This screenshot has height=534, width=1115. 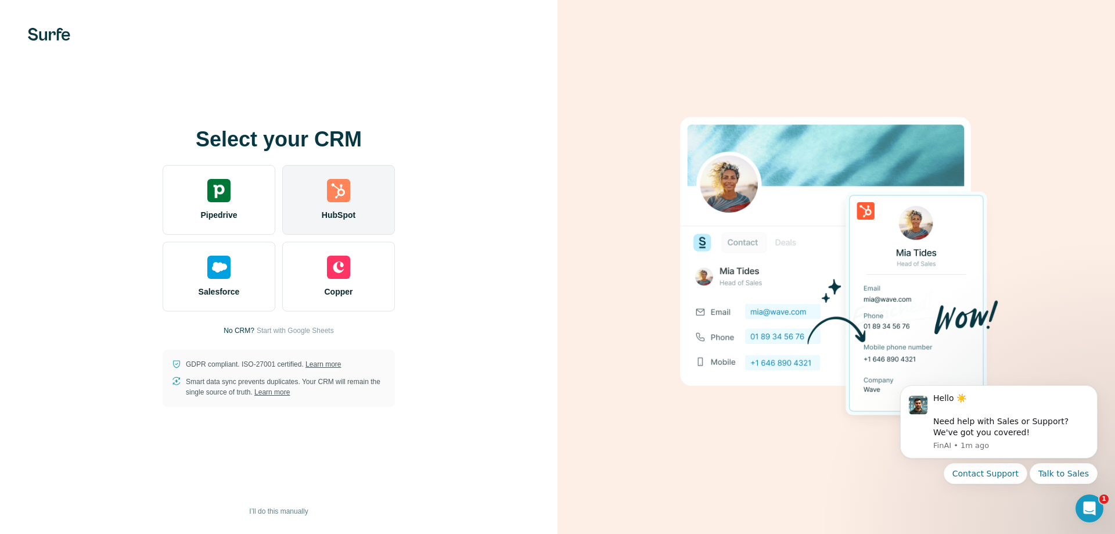 I want to click on span: 1, so click(x=1104, y=499).